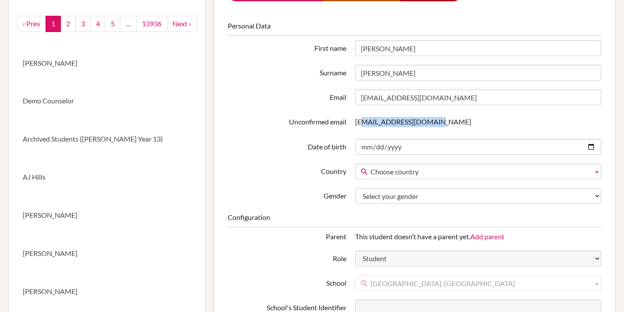  What do you see at coordinates (287, 194) in the screenshot?
I see `label: Gender` at bounding box center [287, 194].